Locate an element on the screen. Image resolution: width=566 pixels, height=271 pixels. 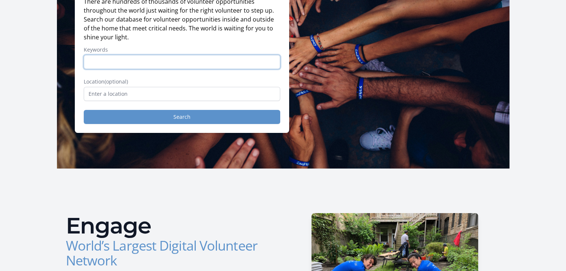
button: Search is located at coordinates (182, 117).